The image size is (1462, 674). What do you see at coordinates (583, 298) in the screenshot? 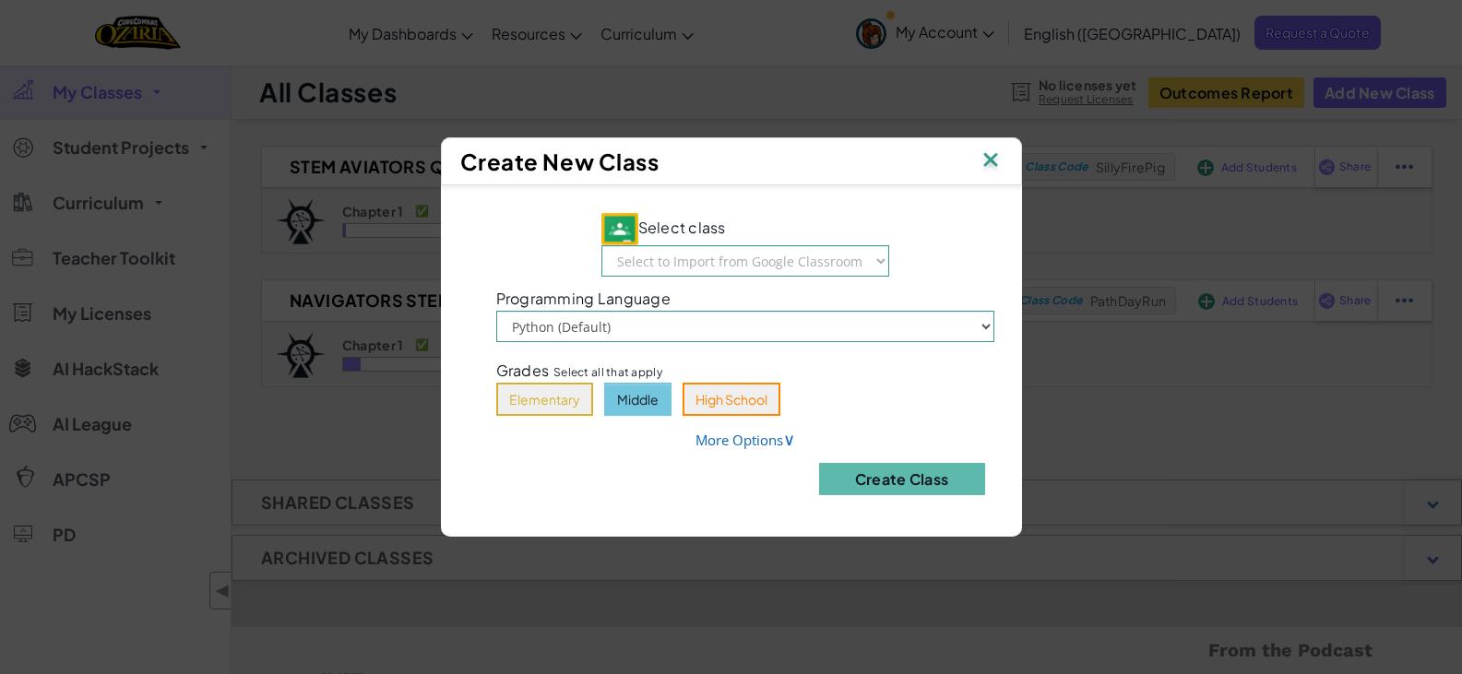
I see `span: Programming Language` at bounding box center [583, 298].